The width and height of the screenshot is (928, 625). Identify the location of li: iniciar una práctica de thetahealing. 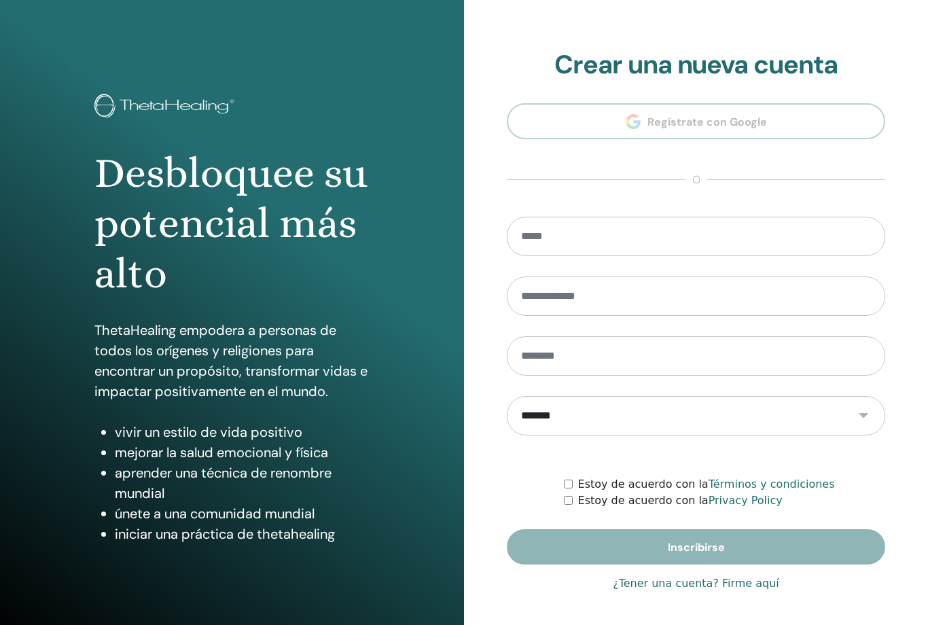
(242, 534).